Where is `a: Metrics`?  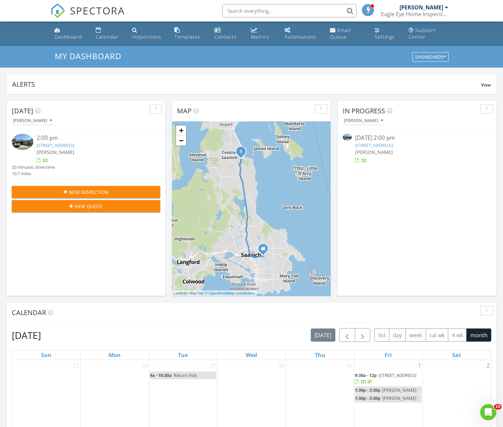
a: Metrics is located at coordinates (262, 34).